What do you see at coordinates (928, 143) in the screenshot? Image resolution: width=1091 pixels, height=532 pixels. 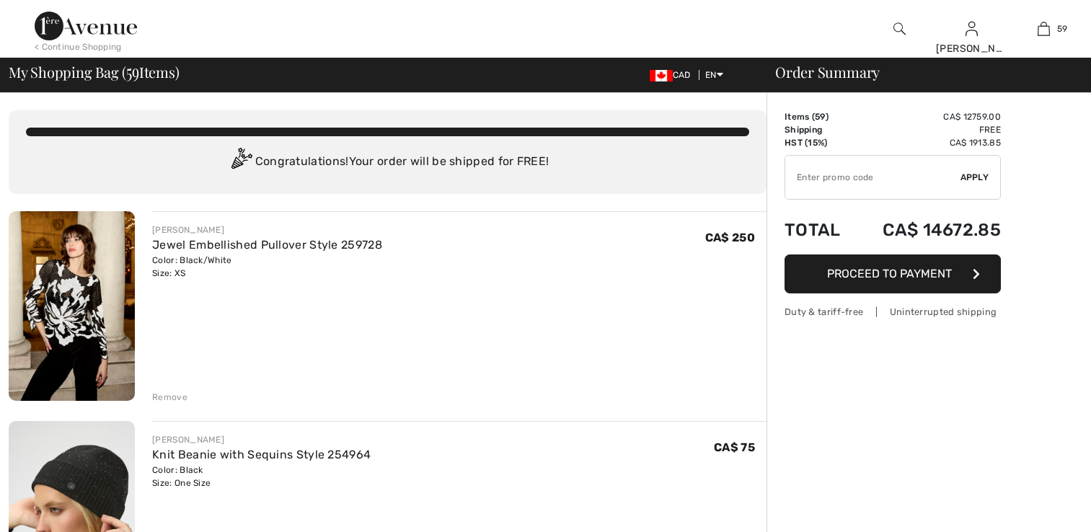 I see `td: CA$ 1913.85` at bounding box center [928, 143].